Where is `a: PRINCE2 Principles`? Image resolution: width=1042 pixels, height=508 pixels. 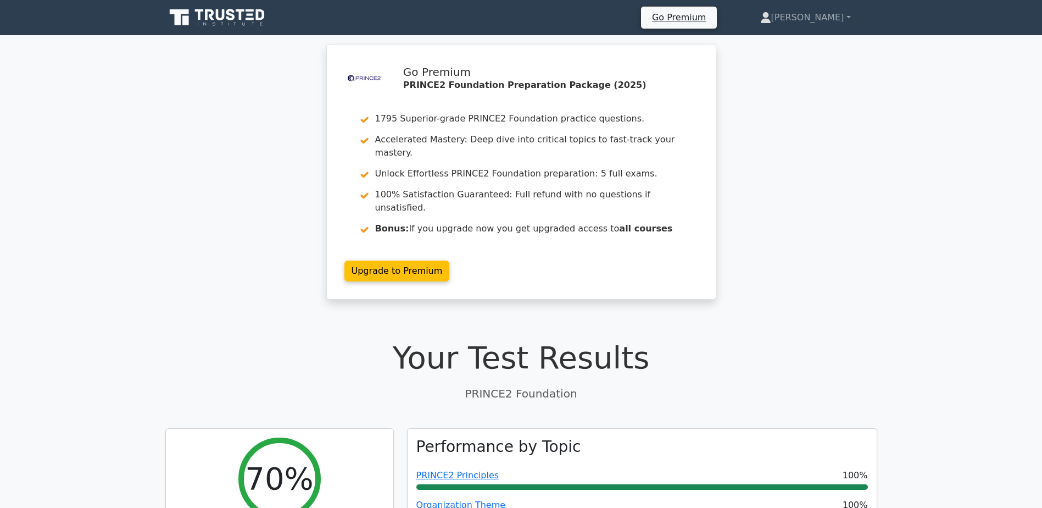 a: PRINCE2 Principles is located at coordinates (458, 475).